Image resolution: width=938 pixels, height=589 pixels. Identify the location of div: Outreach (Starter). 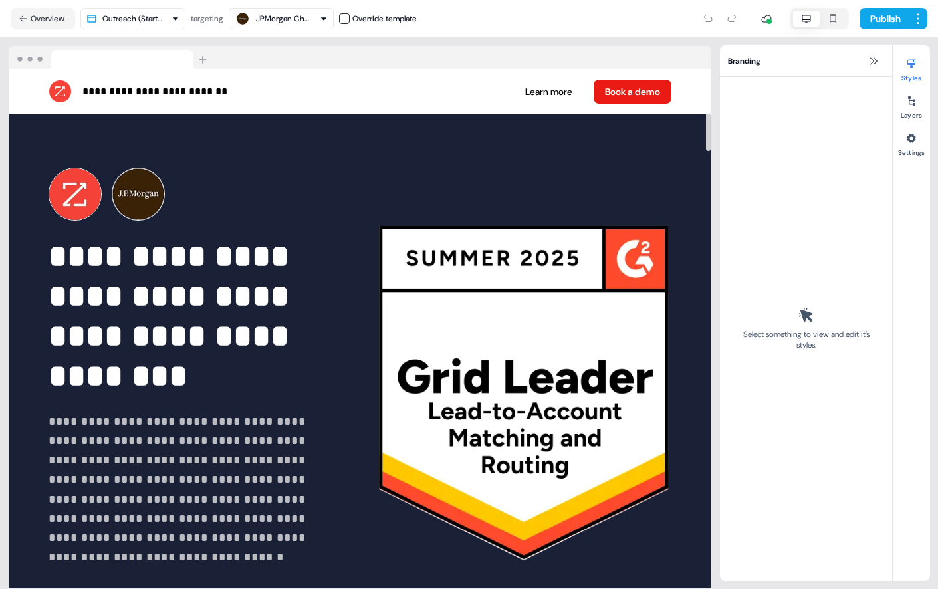
(134, 19).